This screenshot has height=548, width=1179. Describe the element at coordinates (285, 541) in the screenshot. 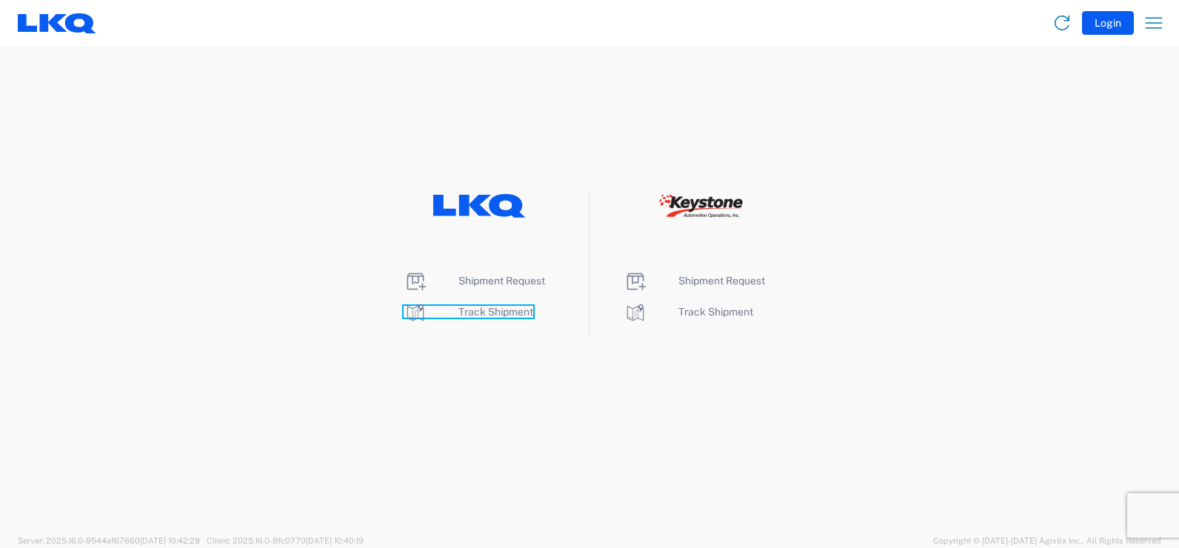

I see `span: Client: 2025.16.0-8fc0770` at that location.